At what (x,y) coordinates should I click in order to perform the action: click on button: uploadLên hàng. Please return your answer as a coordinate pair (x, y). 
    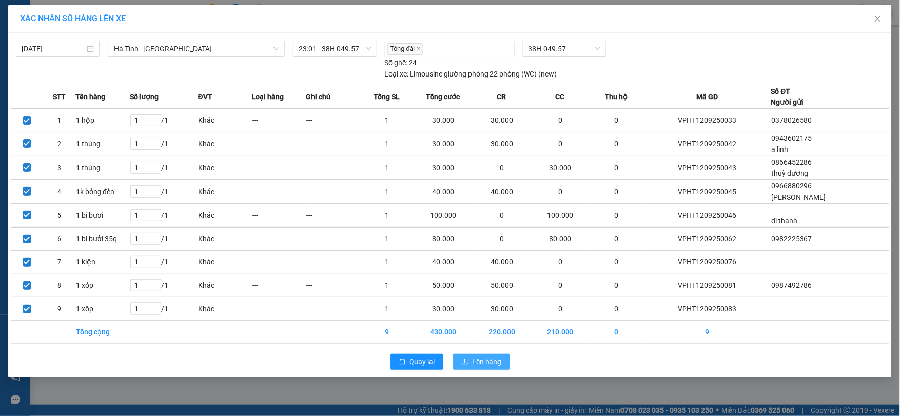
    Looking at the image, I should click on (482, 362).